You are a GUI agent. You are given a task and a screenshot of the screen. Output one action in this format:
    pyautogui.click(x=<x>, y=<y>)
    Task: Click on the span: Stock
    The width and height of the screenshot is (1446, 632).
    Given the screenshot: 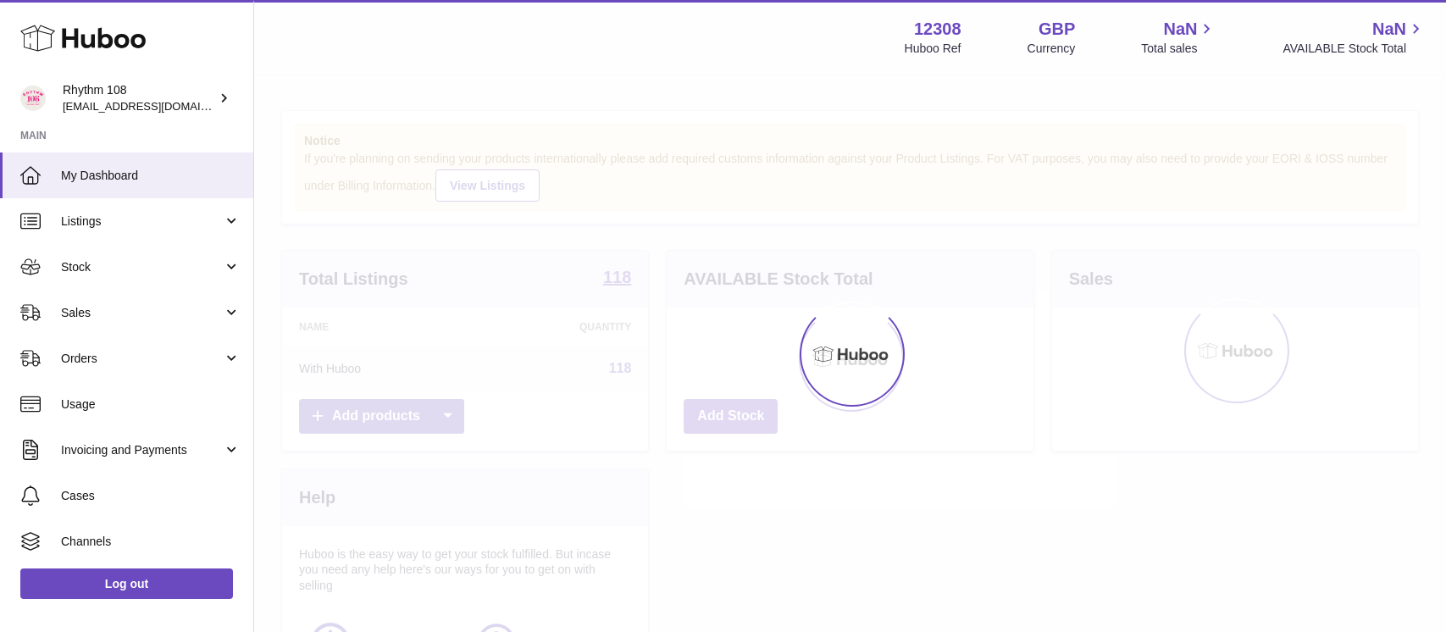 What is the action you would take?
    pyautogui.click(x=141, y=267)
    